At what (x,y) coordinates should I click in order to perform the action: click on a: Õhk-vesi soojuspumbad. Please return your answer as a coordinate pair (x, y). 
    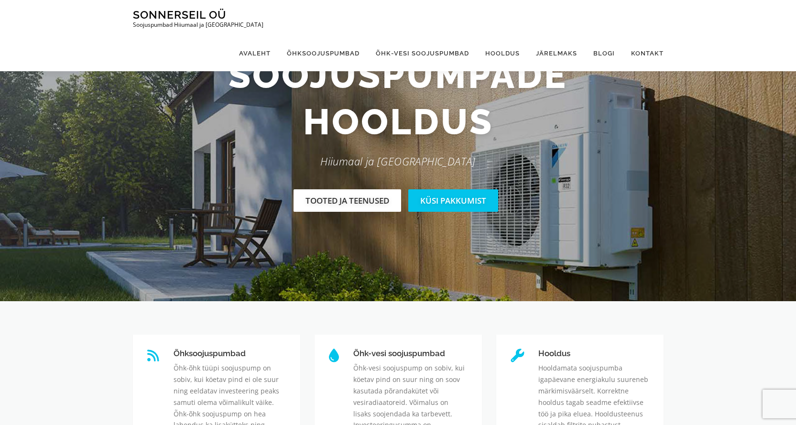
    Looking at the image, I should click on (422, 53).